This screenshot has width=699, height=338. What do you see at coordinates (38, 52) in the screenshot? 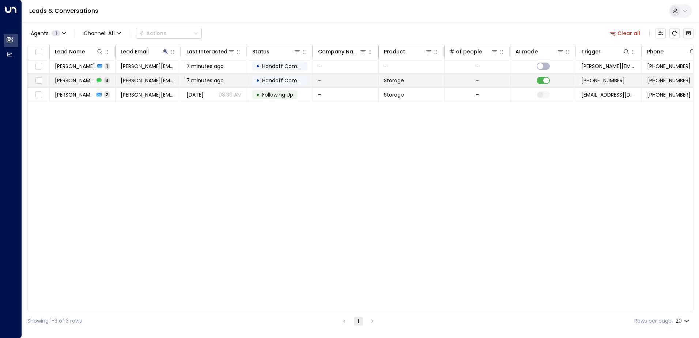
I see `span: Toggle select all` at bounding box center [38, 52].